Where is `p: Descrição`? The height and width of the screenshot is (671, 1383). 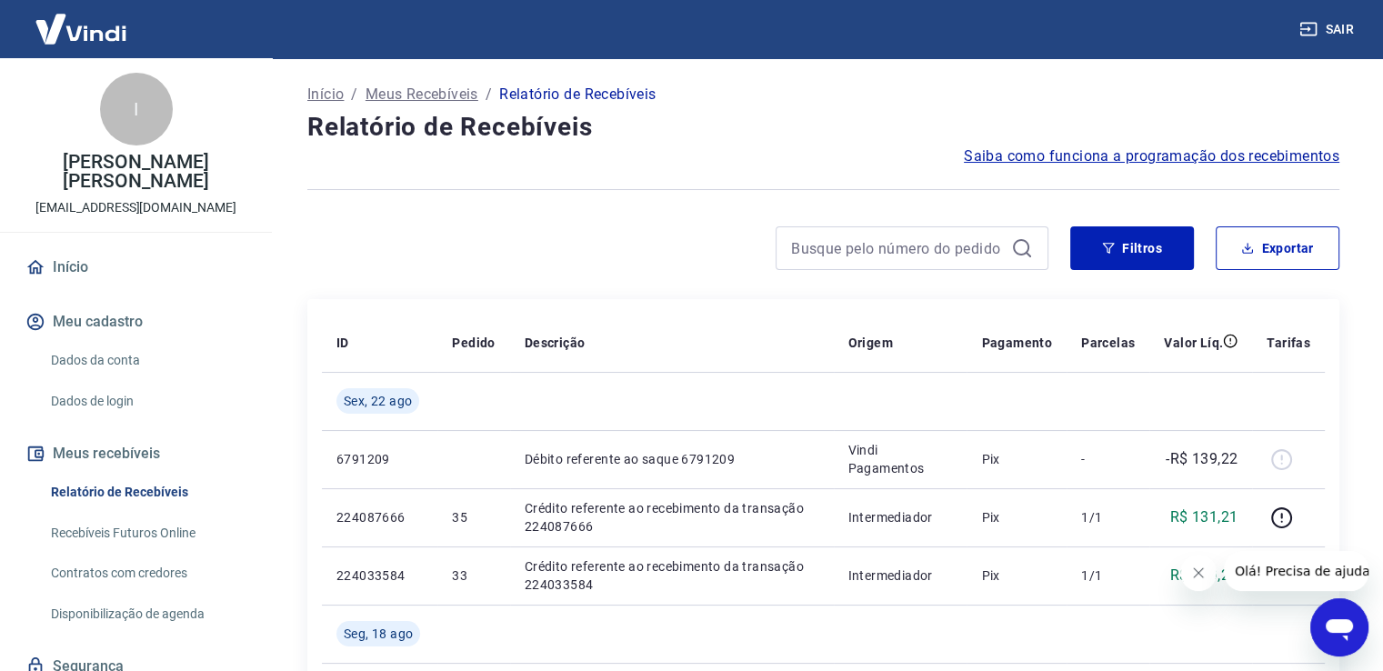 p: Descrição is located at coordinates (554, 343).